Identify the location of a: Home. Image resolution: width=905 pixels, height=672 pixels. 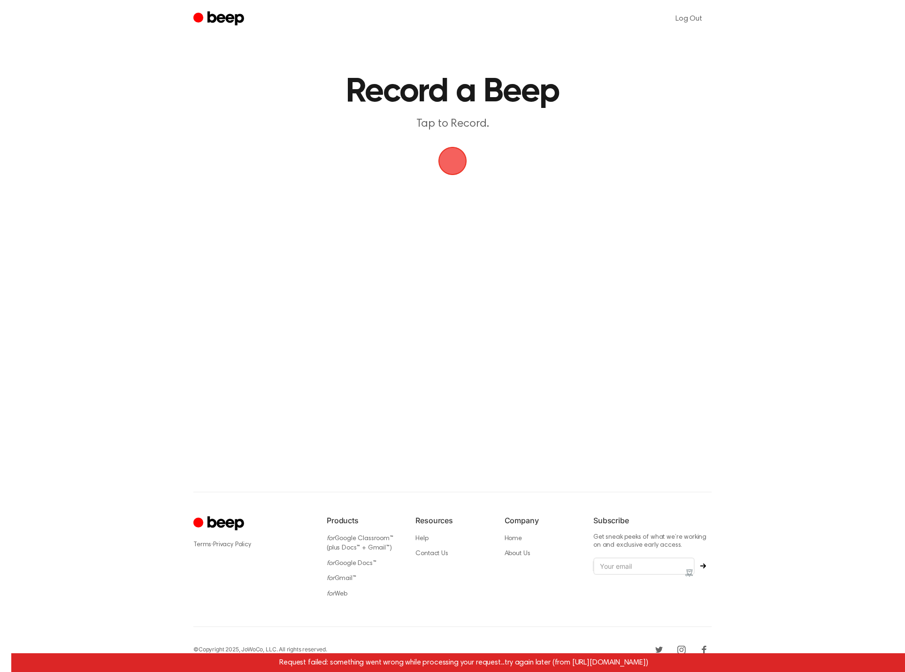
(513, 539).